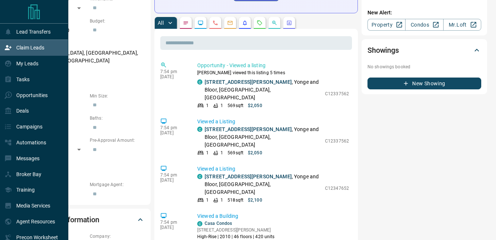 The width and height of the screenshot is (496, 240). What do you see at coordinates (425, 67) in the screenshot?
I see `p: No showings booked` at bounding box center [425, 67].